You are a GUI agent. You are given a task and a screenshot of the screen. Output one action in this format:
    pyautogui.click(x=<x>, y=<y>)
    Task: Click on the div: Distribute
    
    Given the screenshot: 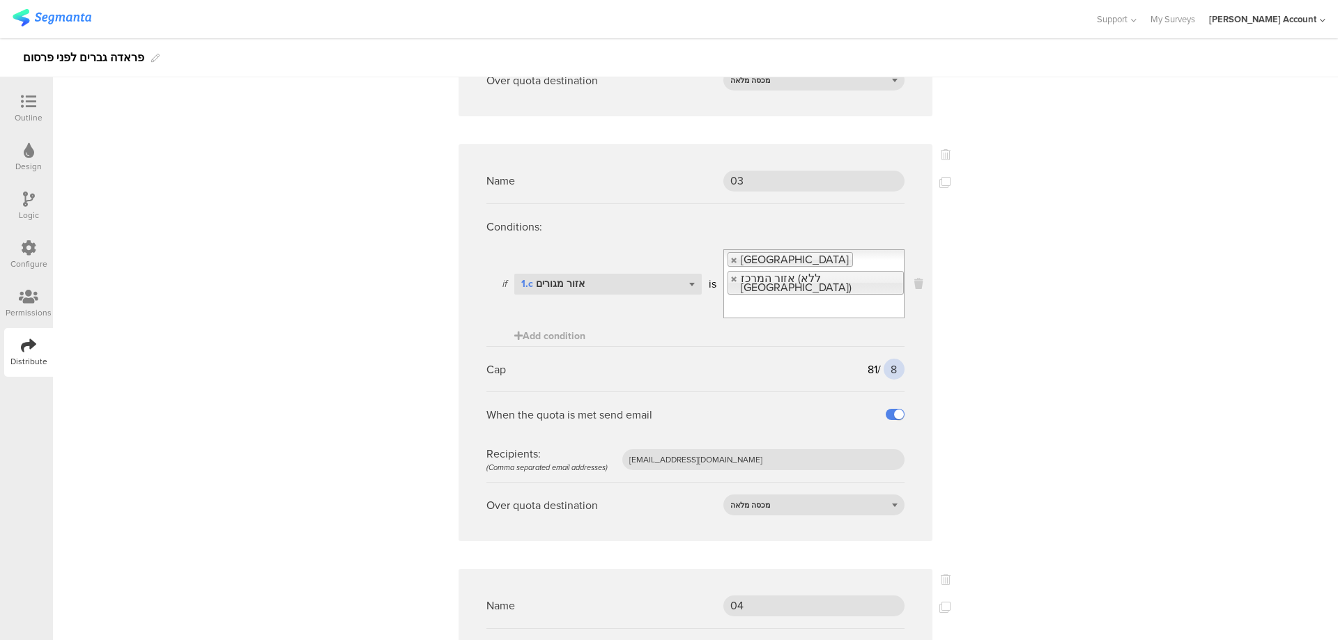 What is the action you would take?
    pyautogui.click(x=29, y=362)
    